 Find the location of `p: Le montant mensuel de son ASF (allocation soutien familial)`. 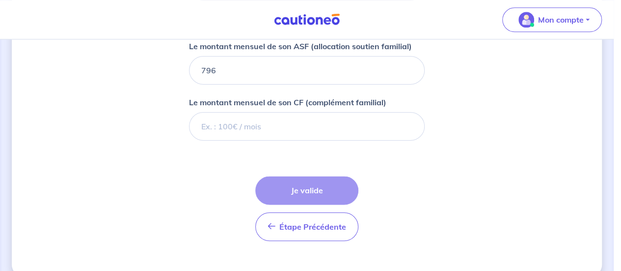

p: Le montant mensuel de son ASF (allocation soutien familial) is located at coordinates (300, 46).